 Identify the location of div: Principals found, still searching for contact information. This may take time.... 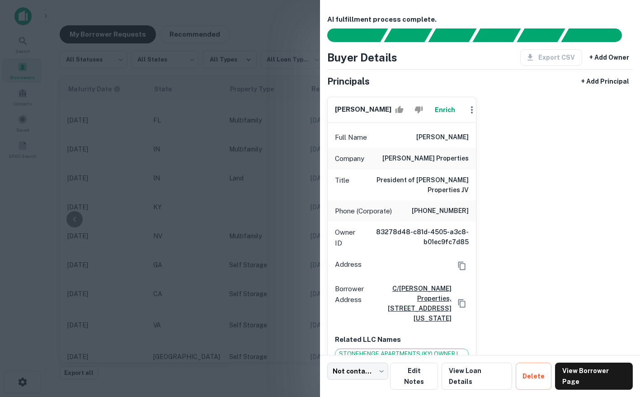
(541, 35).